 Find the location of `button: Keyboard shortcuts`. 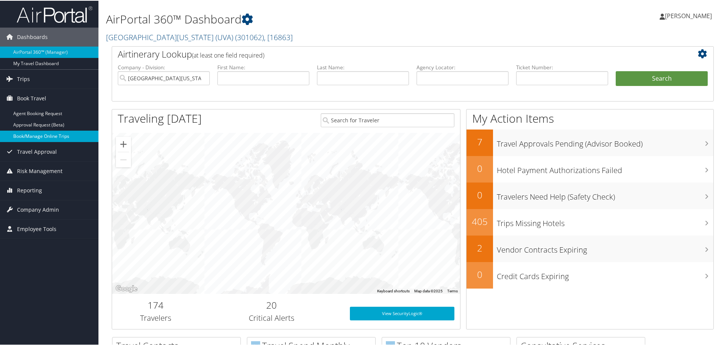

button: Keyboard shortcuts is located at coordinates (394, 291).